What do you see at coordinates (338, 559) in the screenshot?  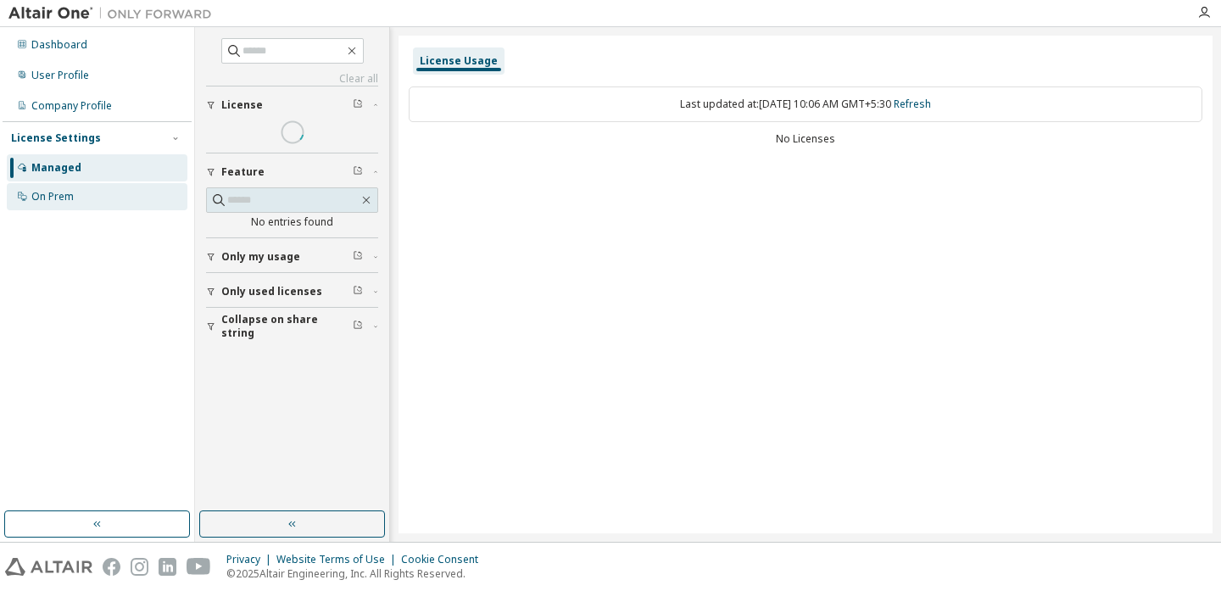 I see `div: Website Terms of Use` at bounding box center [338, 559].